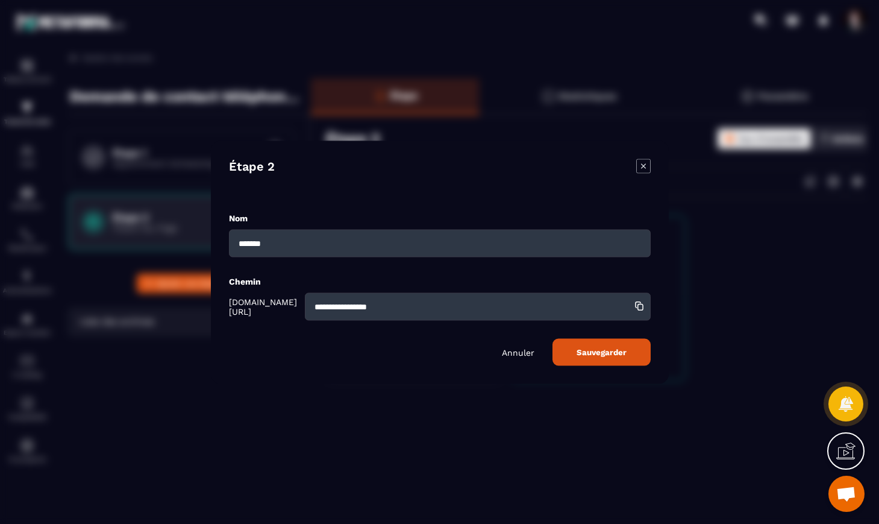 The height and width of the screenshot is (524, 879). Describe the element at coordinates (518, 352) in the screenshot. I see `p: Annuler` at that location.